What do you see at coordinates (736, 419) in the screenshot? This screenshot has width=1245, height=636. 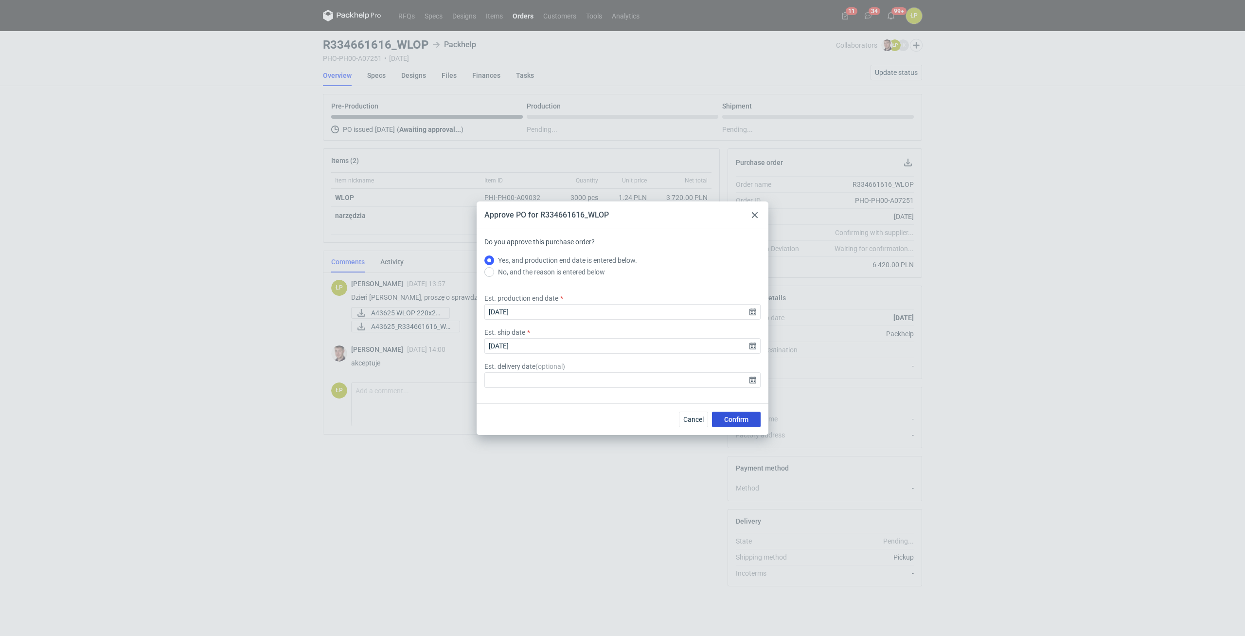 I see `span: Confirm` at bounding box center [736, 419].